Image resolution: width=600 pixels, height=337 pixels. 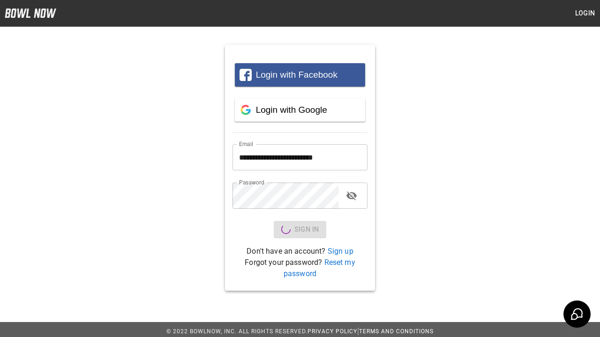 What do you see at coordinates (585, 13) in the screenshot?
I see `button: Login` at bounding box center [585, 13].